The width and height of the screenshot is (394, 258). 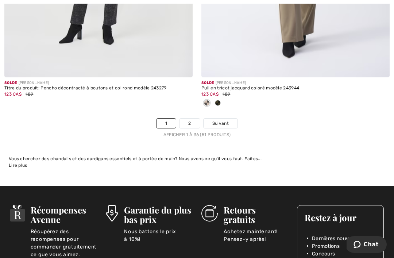 I want to click on a: 1, so click(x=166, y=123).